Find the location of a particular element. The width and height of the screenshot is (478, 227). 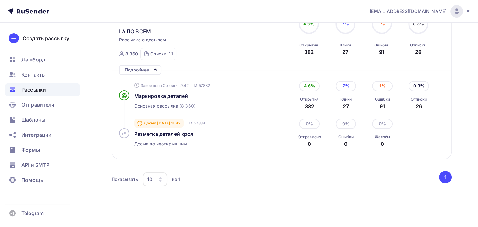

div: Создать рассылку is located at coordinates (46, 38).